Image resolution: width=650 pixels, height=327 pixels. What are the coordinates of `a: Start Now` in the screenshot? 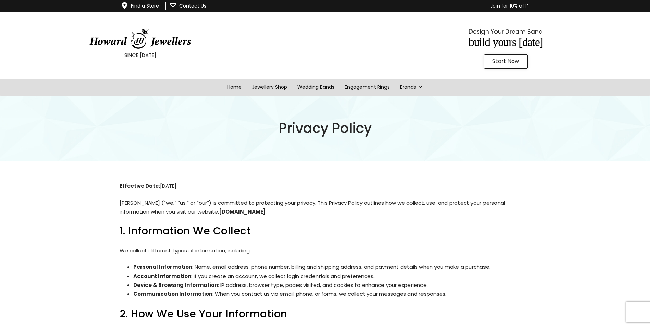 It's located at (506, 61).